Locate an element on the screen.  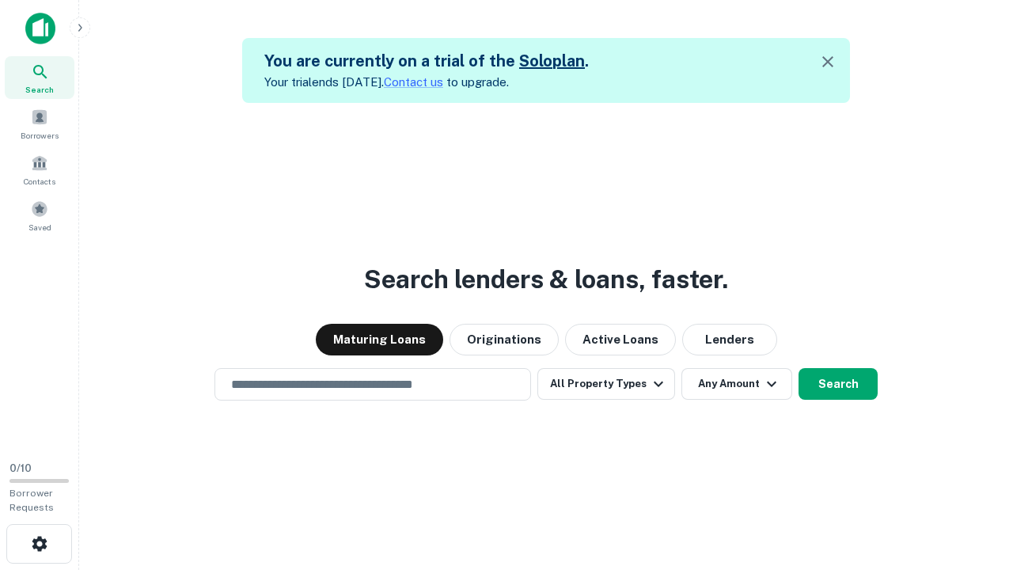
button: All Property Types is located at coordinates (606, 384).